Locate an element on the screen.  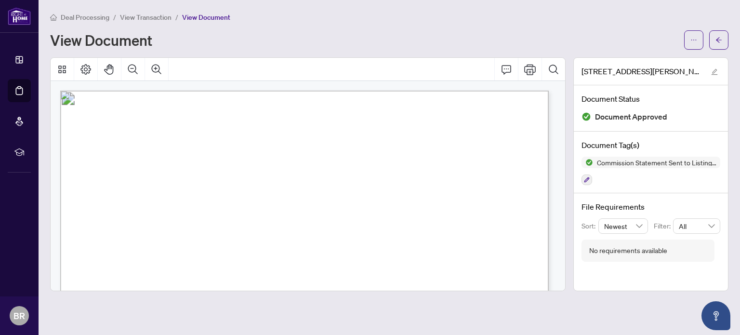
h4: Document Status is located at coordinates (650, 99).